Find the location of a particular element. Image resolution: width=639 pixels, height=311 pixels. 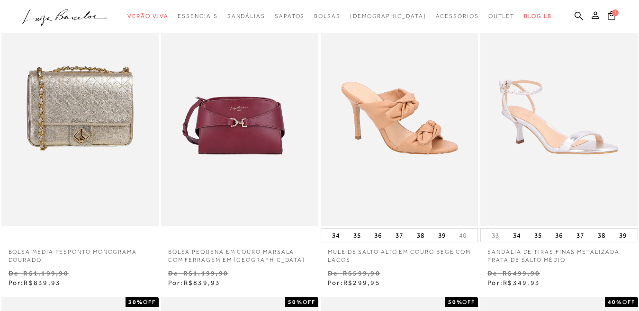

span: R$299,95 is located at coordinates (362, 283).